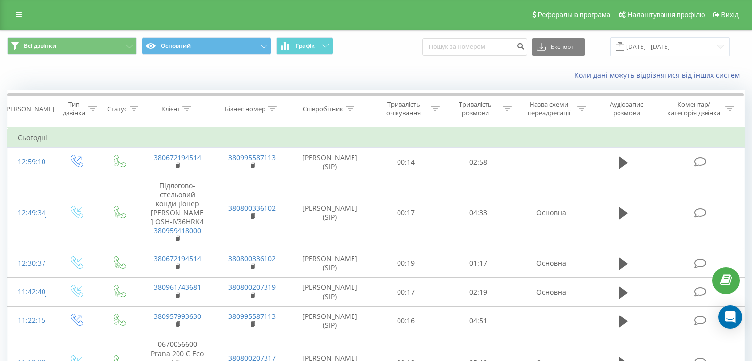 This screenshot has width=752, height=361. Describe the element at coordinates (72, 46) in the screenshot. I see `button: Всі дзвінки` at that location.